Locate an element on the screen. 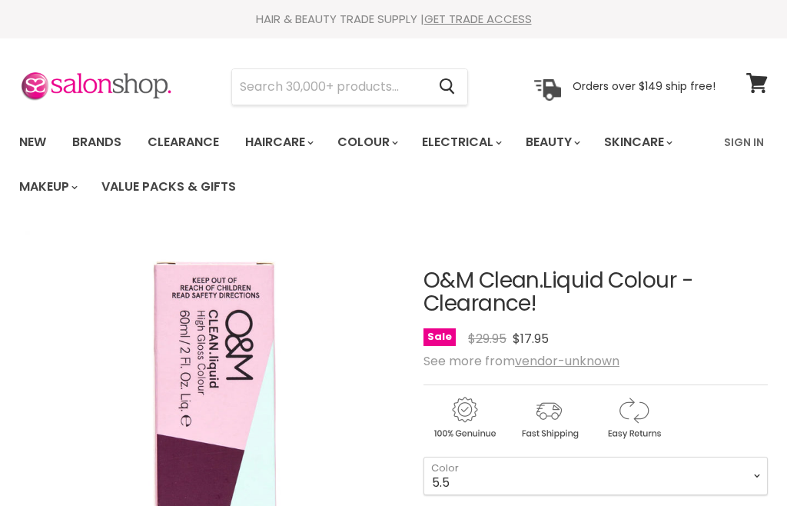 Image resolution: width=787 pixels, height=506 pixels. button: Search is located at coordinates (447, 87).